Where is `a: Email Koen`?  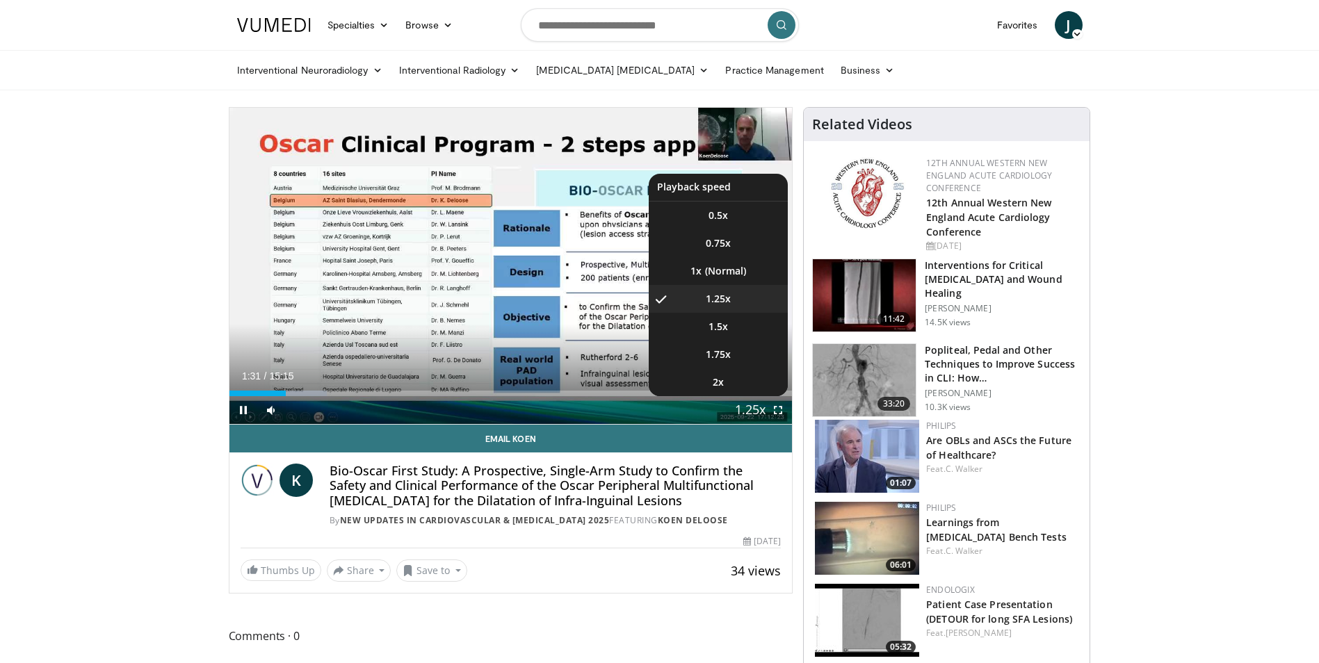 a: Email Koen is located at coordinates (511, 439).